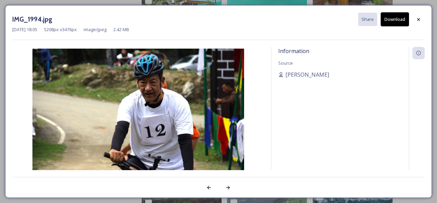 The width and height of the screenshot is (437, 203). I want to click on span: 5208 px x 3476 px, so click(60, 29).